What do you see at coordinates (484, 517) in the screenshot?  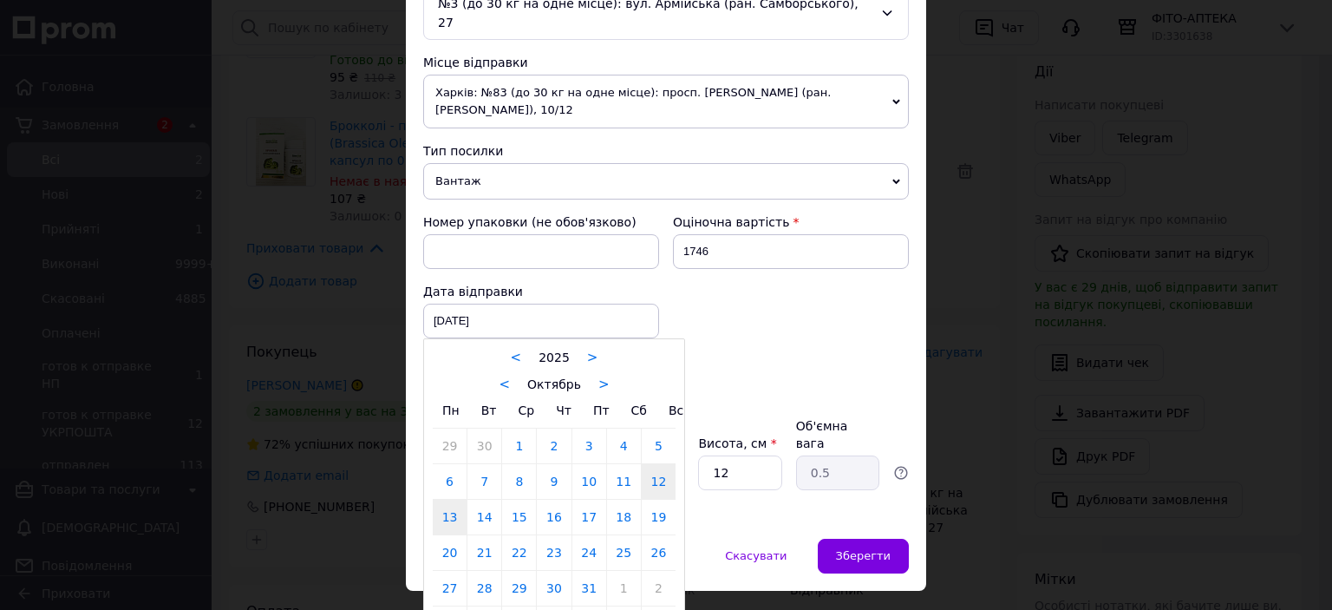 I see `a: 14` at bounding box center [484, 517].